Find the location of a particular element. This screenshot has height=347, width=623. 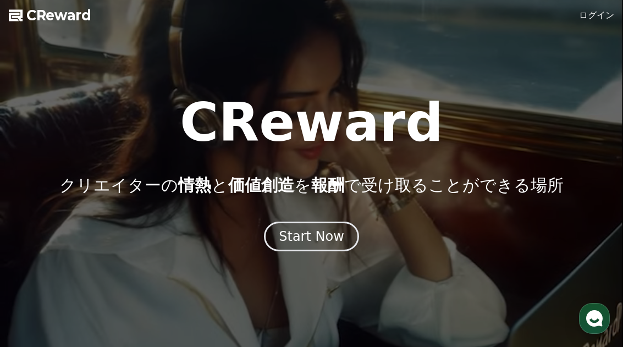

a: ログイン is located at coordinates (597, 15).